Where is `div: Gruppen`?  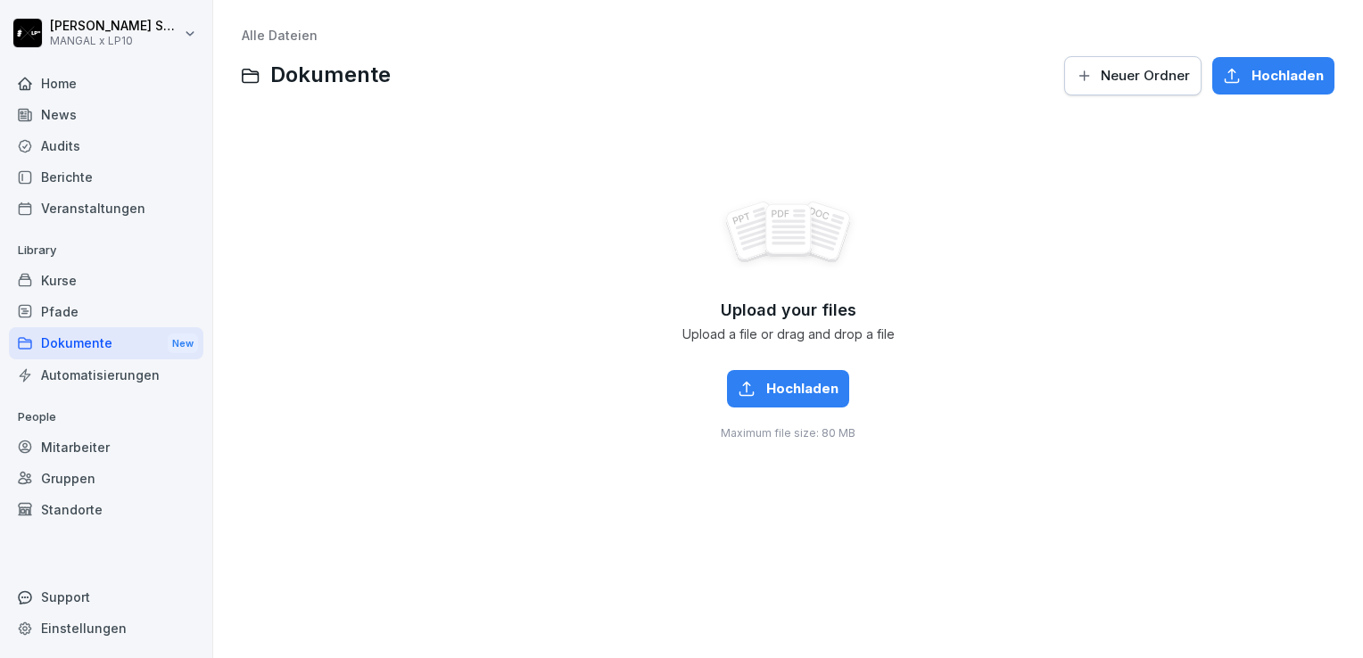
div: Gruppen is located at coordinates (106, 478).